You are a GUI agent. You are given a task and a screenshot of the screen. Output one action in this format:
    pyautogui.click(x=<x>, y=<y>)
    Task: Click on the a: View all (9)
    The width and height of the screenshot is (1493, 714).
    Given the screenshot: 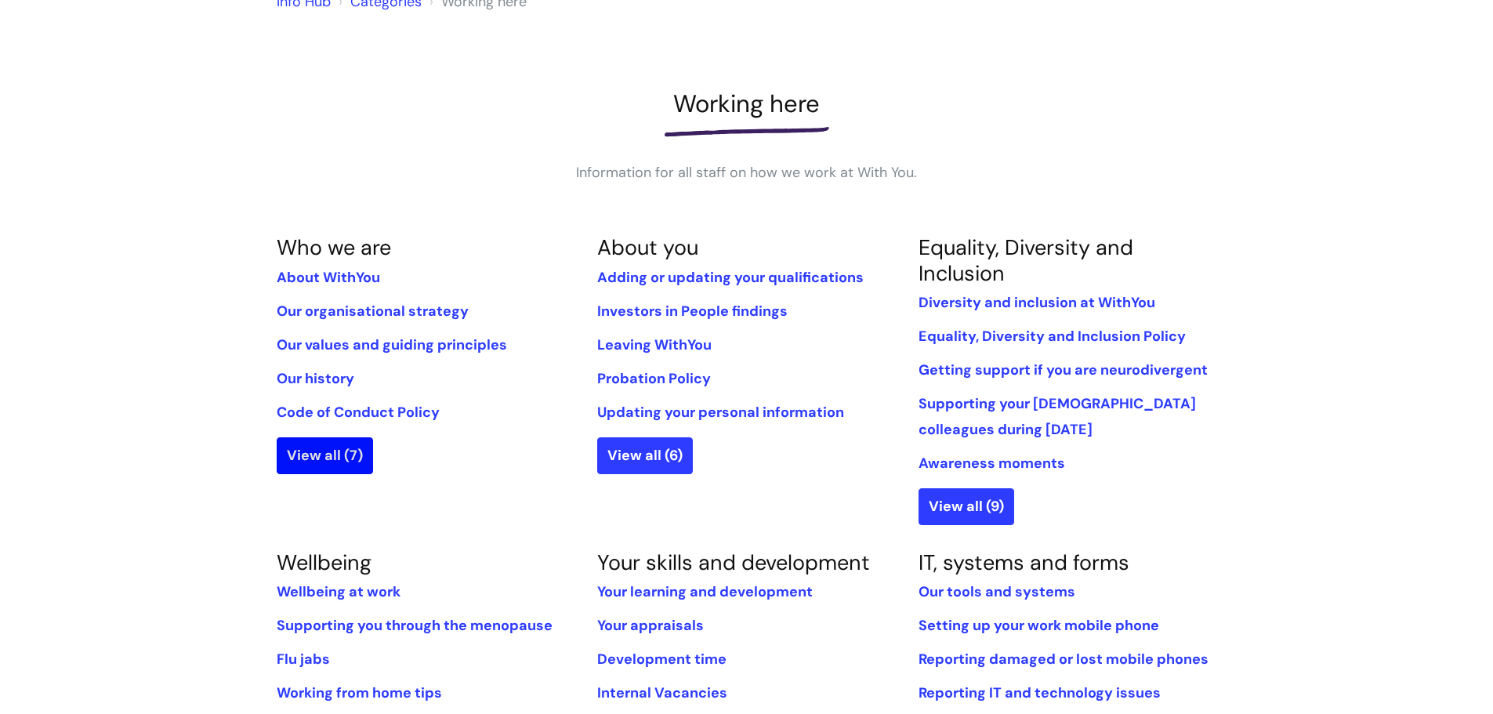 What is the action you would take?
    pyautogui.click(x=966, y=506)
    